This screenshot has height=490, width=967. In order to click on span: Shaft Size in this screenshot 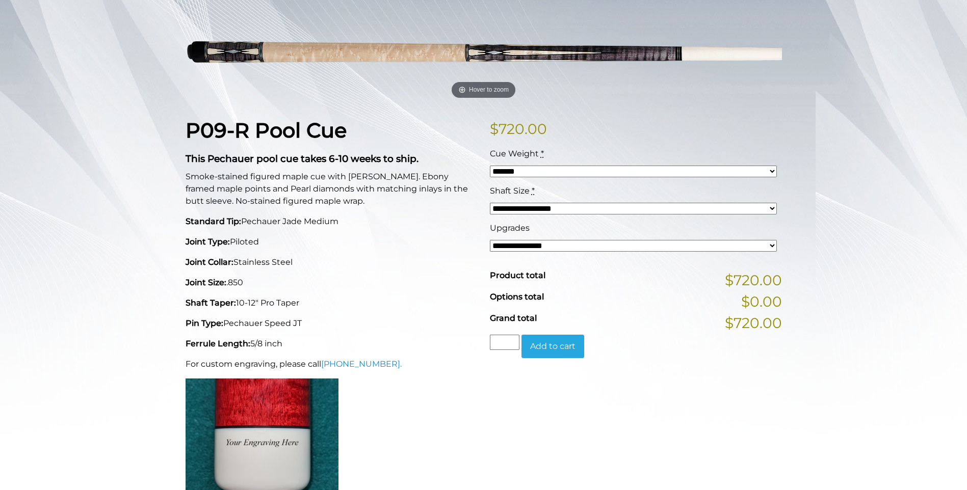, I will do `click(510, 191)`.